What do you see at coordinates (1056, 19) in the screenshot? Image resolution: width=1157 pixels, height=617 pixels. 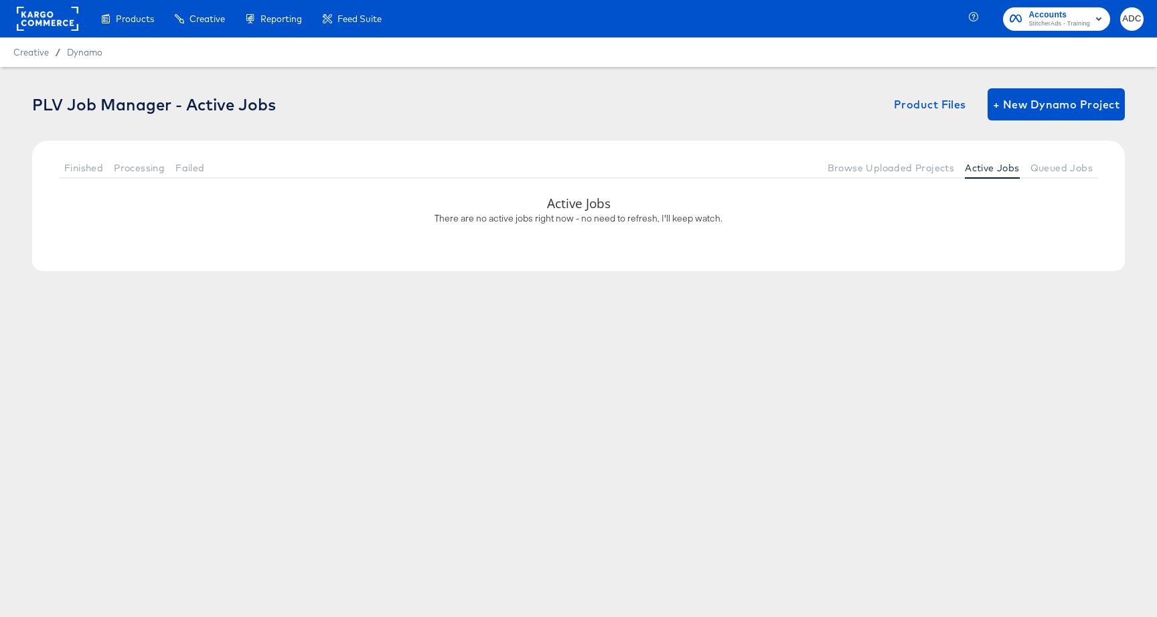 I see `button: AccountsStitcherAds - Training` at bounding box center [1056, 19].